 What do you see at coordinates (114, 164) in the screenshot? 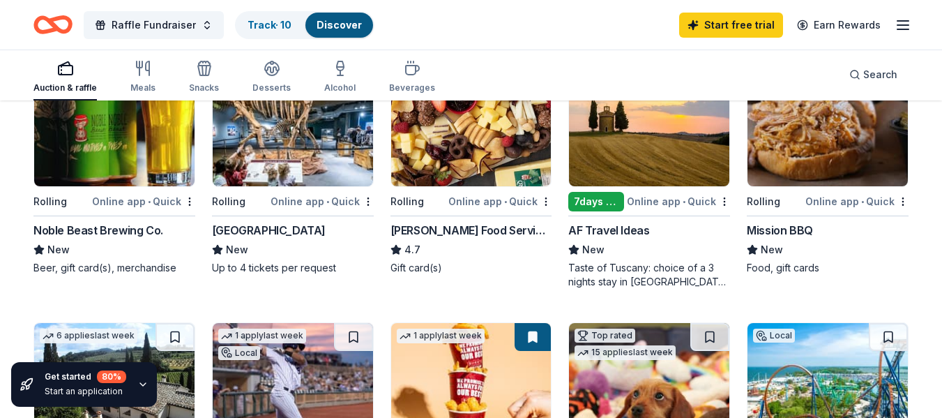
I see `a: Image for Noble Beast Brewing Co.1 applylast weekLocalRollingOnline app•QuickNoble Beast Brewing ...` at bounding box center [114, 164].